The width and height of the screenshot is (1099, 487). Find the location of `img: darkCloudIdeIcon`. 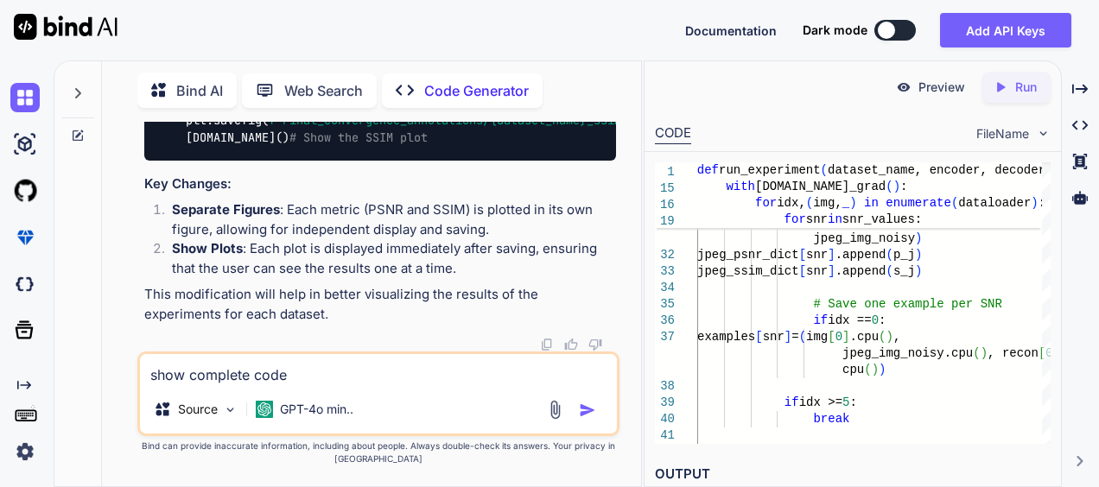

img: darkCloudIdeIcon is located at coordinates (25, 284).